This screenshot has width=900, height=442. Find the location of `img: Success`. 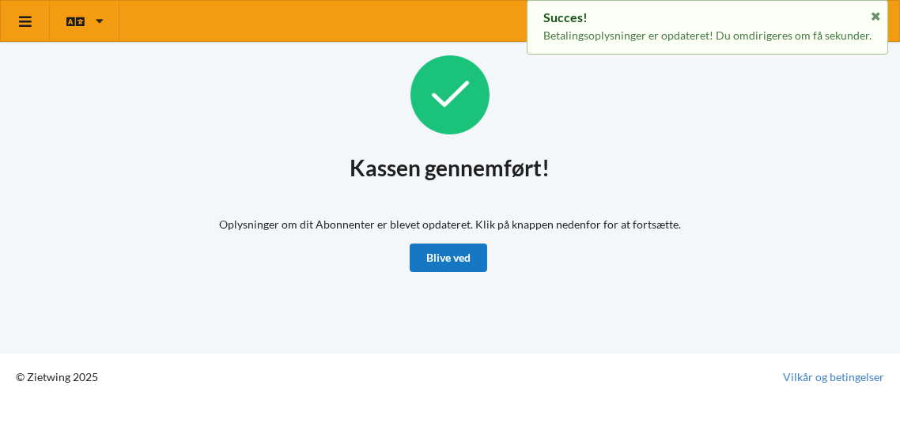

img: Success is located at coordinates (450, 95).